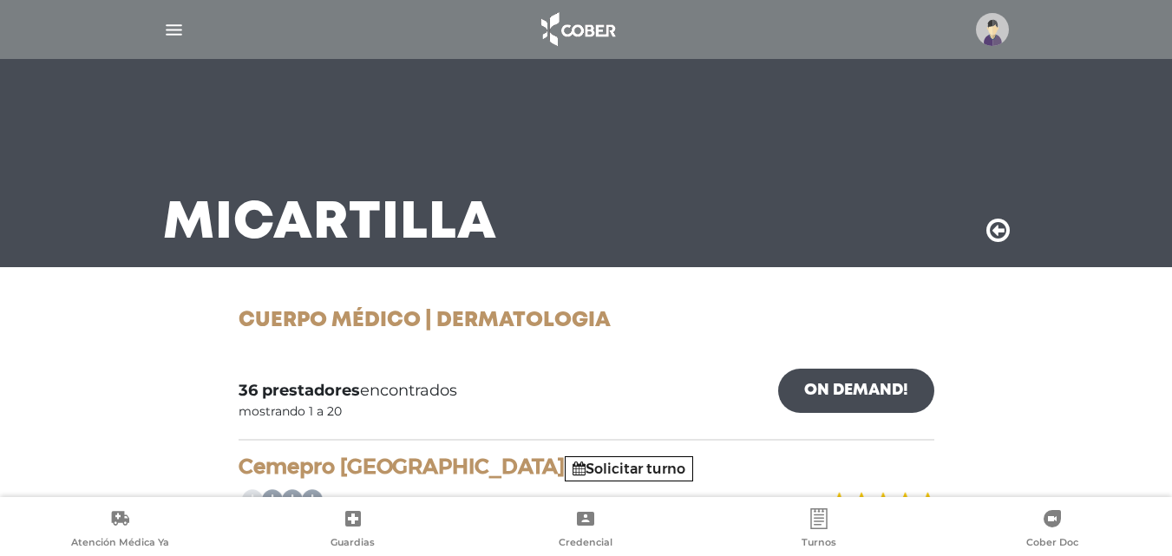 Image resolution: width=1172 pixels, height=556 pixels. What do you see at coordinates (299, 390) in the screenshot?
I see `b: 36 prestadores` at bounding box center [299, 390].